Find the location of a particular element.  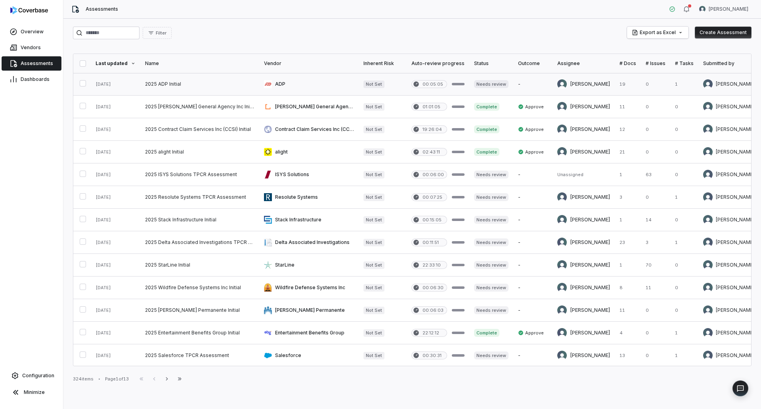

button: Filter is located at coordinates (157, 33).